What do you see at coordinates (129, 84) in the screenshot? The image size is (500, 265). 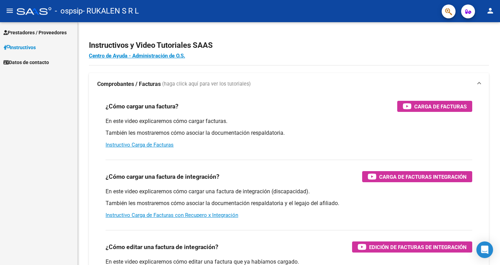 I see `strong: Comprobantes / Facturas` at bounding box center [129, 84].